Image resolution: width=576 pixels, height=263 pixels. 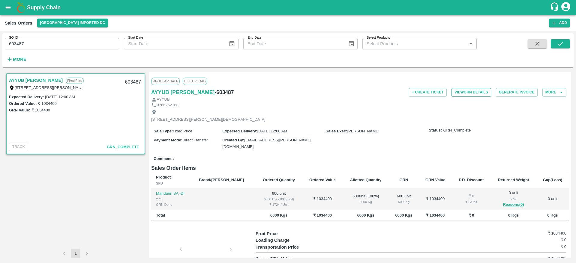 I want to click on div: customer-support, so click(x=555, y=8).